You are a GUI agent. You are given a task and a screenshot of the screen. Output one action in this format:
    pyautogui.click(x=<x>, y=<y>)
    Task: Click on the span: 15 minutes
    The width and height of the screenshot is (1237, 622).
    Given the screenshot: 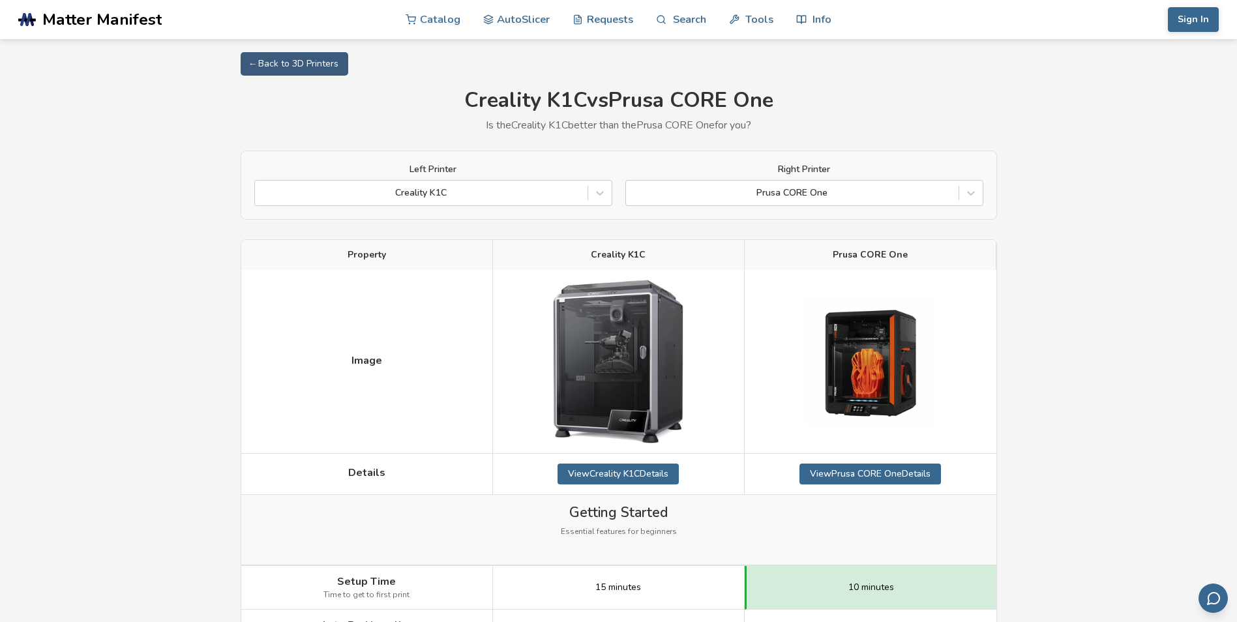 What is the action you would take?
    pyautogui.click(x=618, y=588)
    